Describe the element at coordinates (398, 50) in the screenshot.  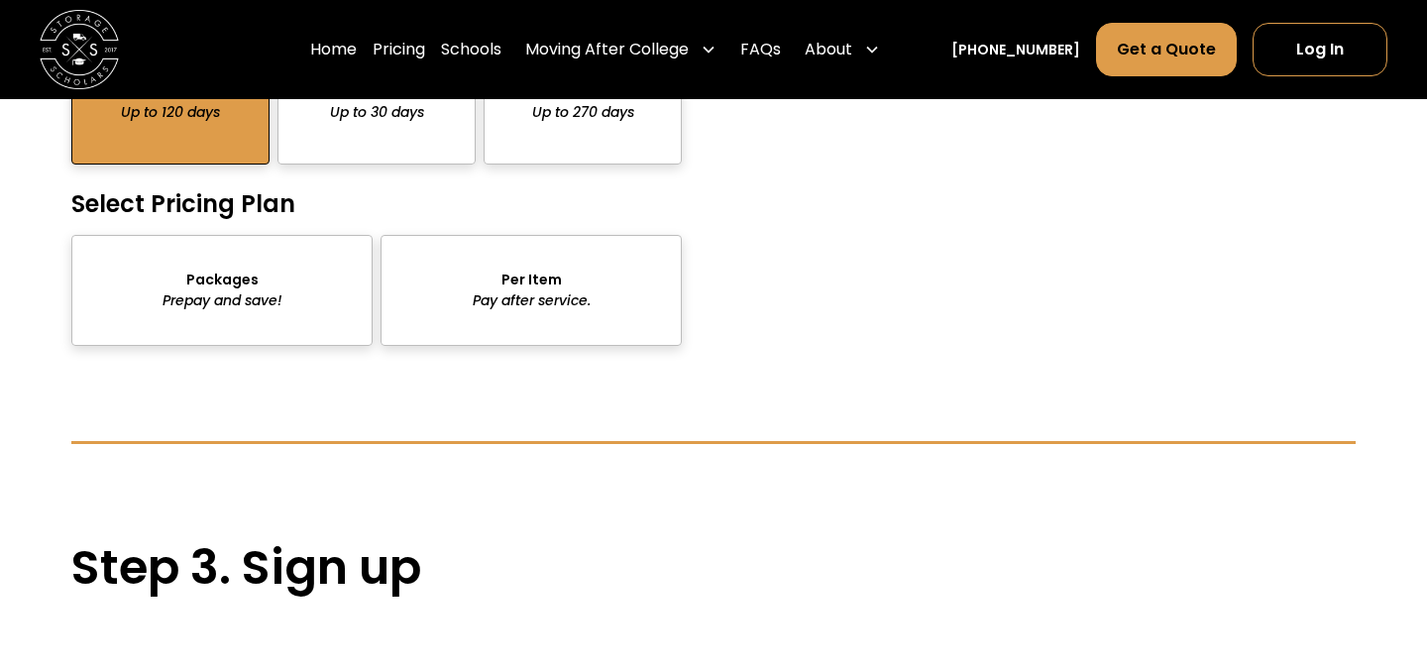
I see `a: Pricing` at that location.